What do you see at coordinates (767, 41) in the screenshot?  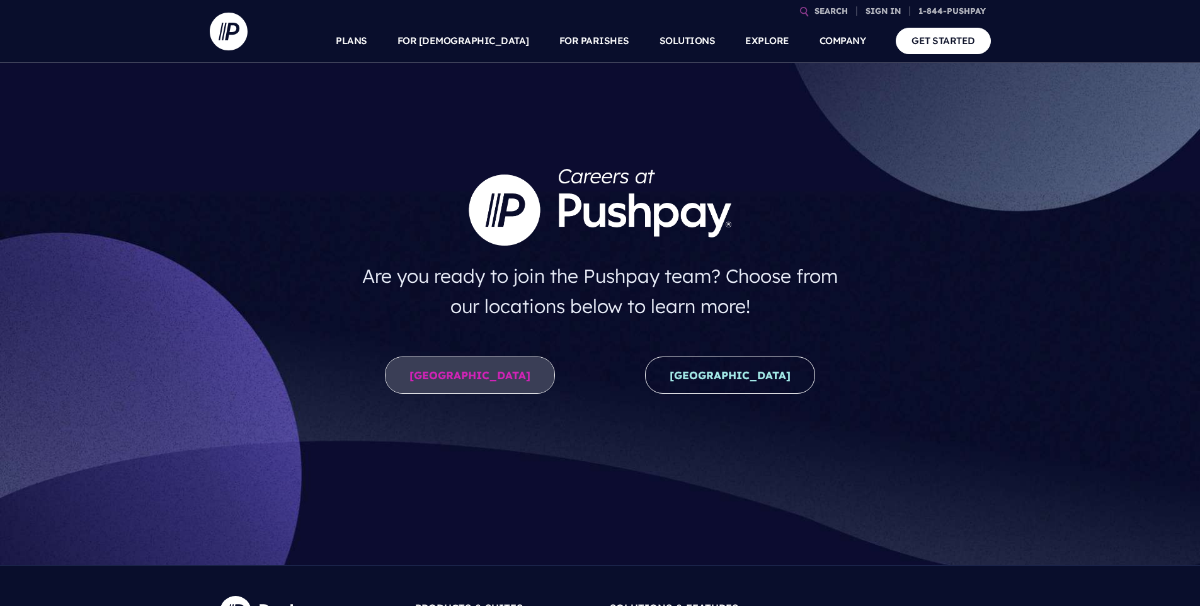 I see `a: EXPLORE` at bounding box center [767, 41].